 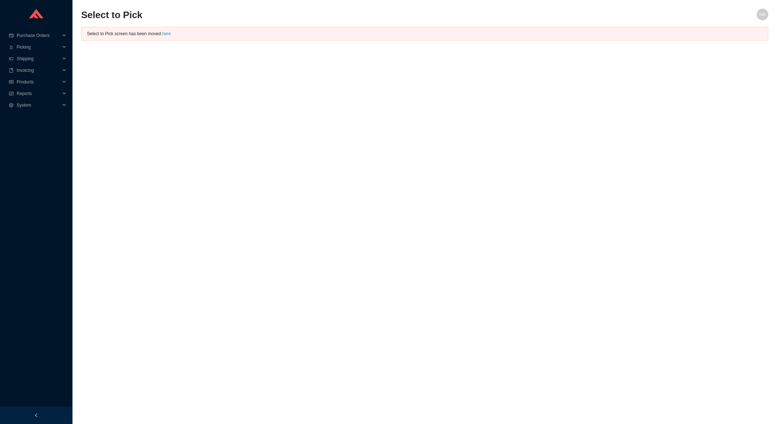 What do you see at coordinates (166, 34) in the screenshot?
I see `a: here` at bounding box center [166, 34].